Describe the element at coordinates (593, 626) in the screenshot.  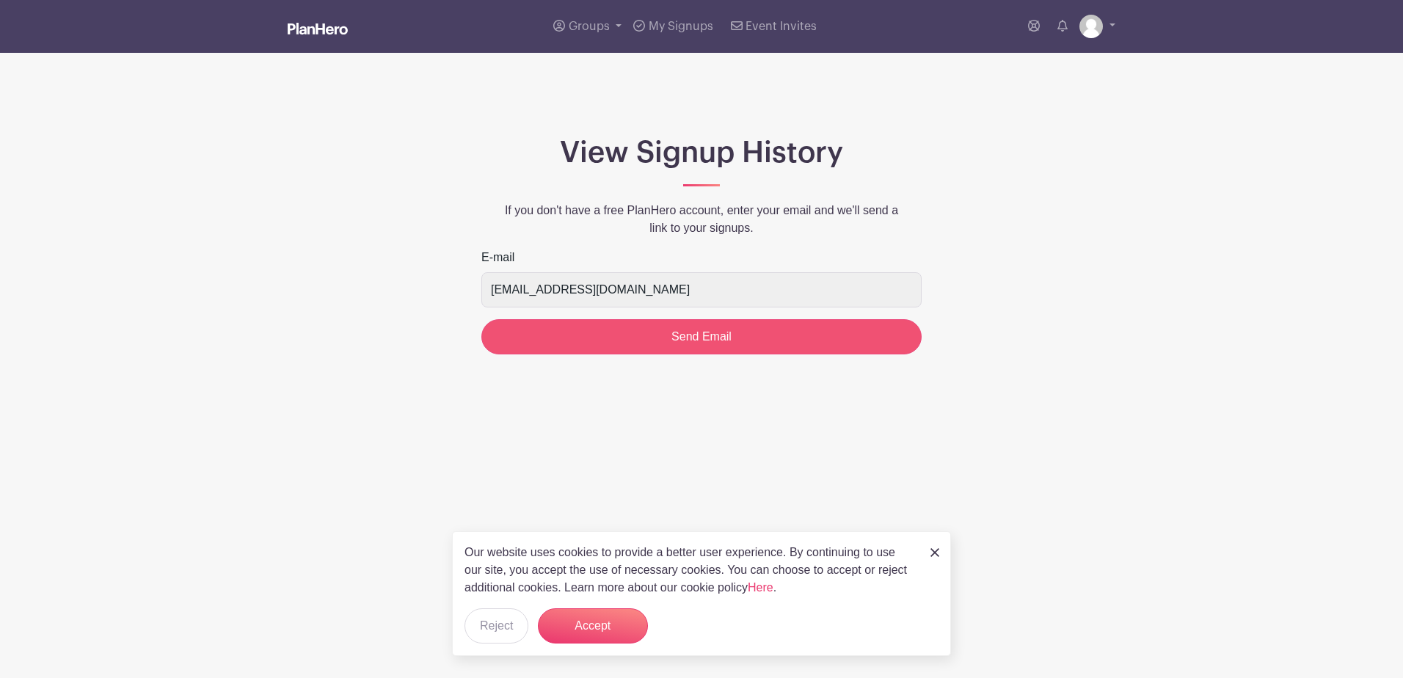
I see `button: Accept` at that location.